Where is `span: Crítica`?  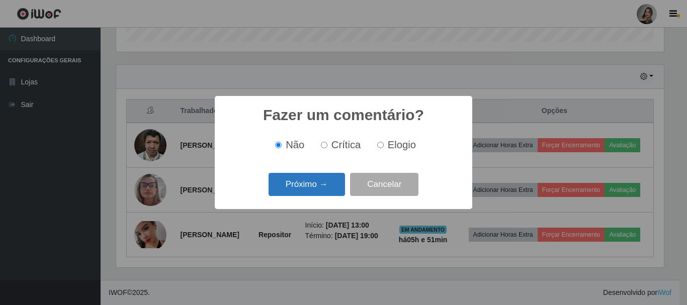
span: Crítica is located at coordinates (346, 145).